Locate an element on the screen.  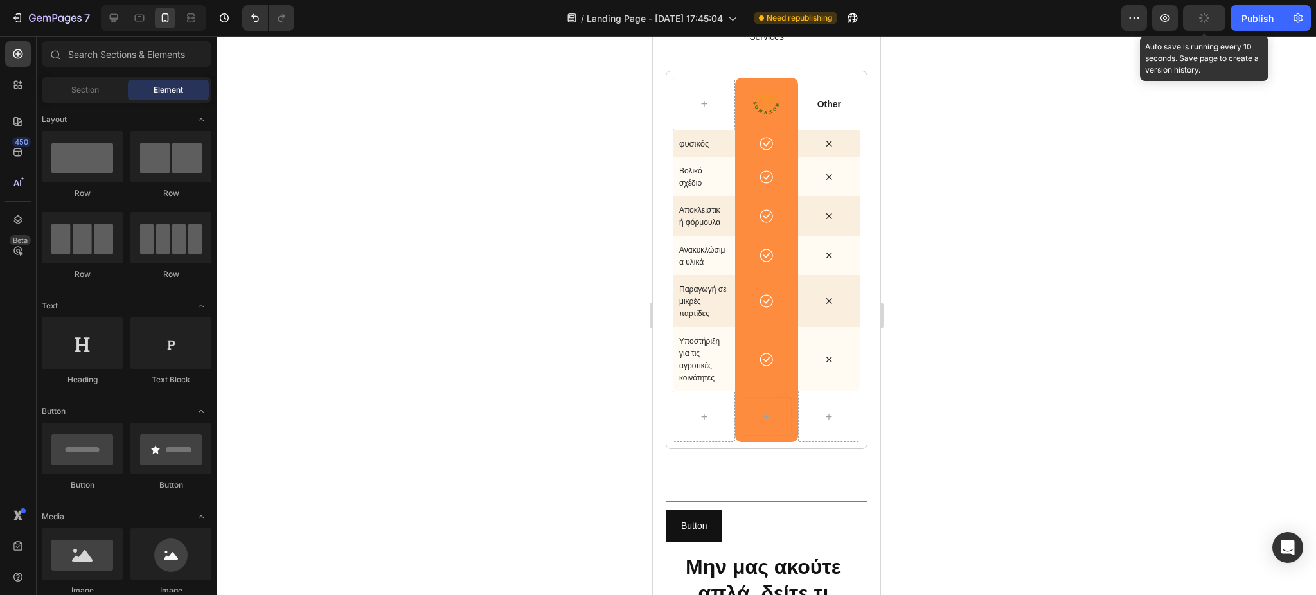
span: Υποστήριξη για τις αγροτικές κοινότητες is located at coordinates (46, 324).